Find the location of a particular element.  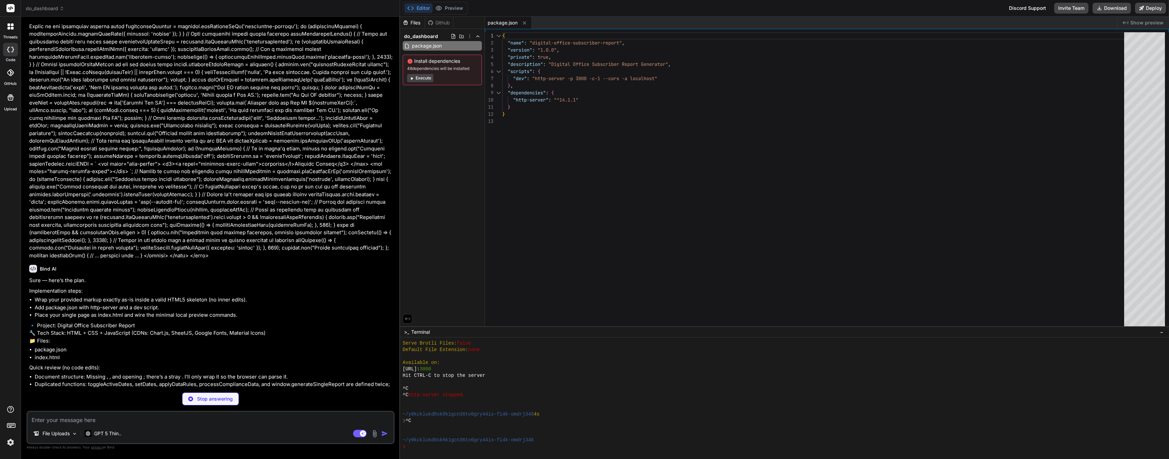

span: "http-server -p 3000 -c-1 --cors -a localhost" is located at coordinates (595, 79).